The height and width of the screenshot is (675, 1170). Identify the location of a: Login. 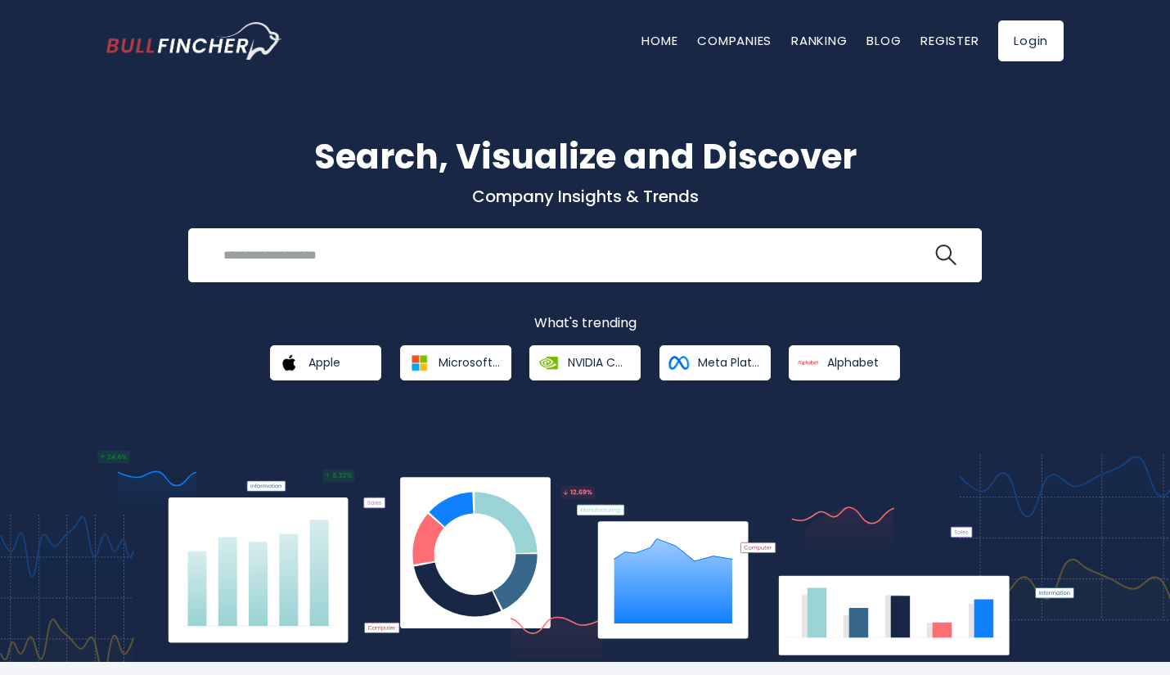
(1031, 41).